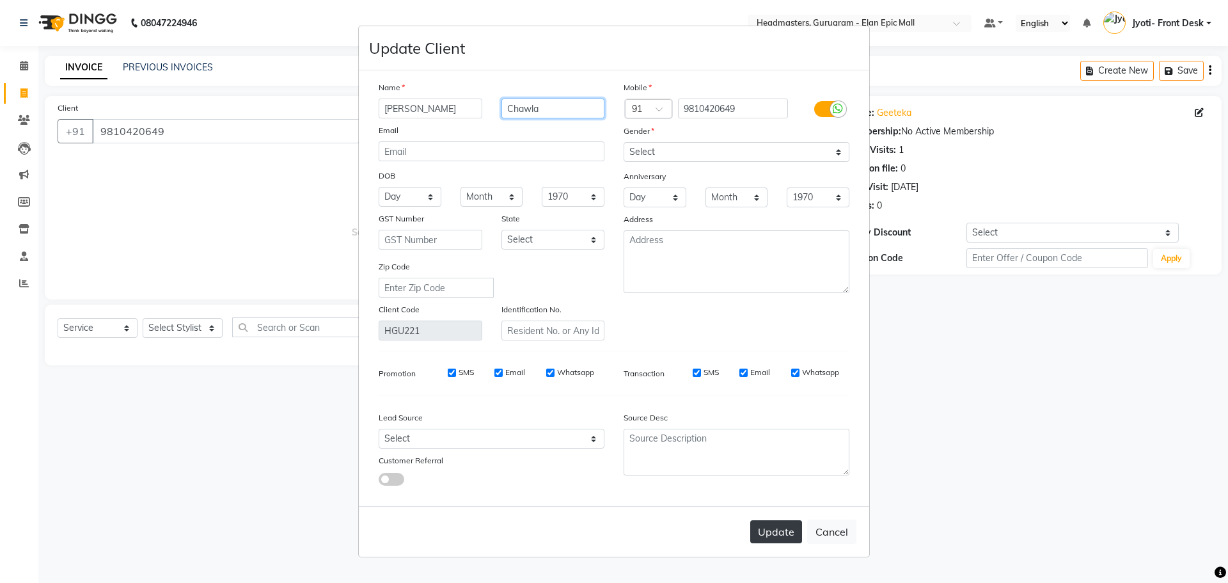 The width and height of the screenshot is (1228, 583). What do you see at coordinates (436, 287) in the screenshot?
I see `input: Enter Zip Code` at bounding box center [436, 287].